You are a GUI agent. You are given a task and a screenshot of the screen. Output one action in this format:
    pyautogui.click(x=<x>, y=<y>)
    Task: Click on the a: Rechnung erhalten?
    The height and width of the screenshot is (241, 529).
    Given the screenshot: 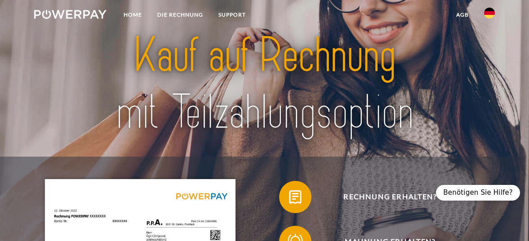 What is the action you would take?
    pyautogui.click(x=384, y=197)
    